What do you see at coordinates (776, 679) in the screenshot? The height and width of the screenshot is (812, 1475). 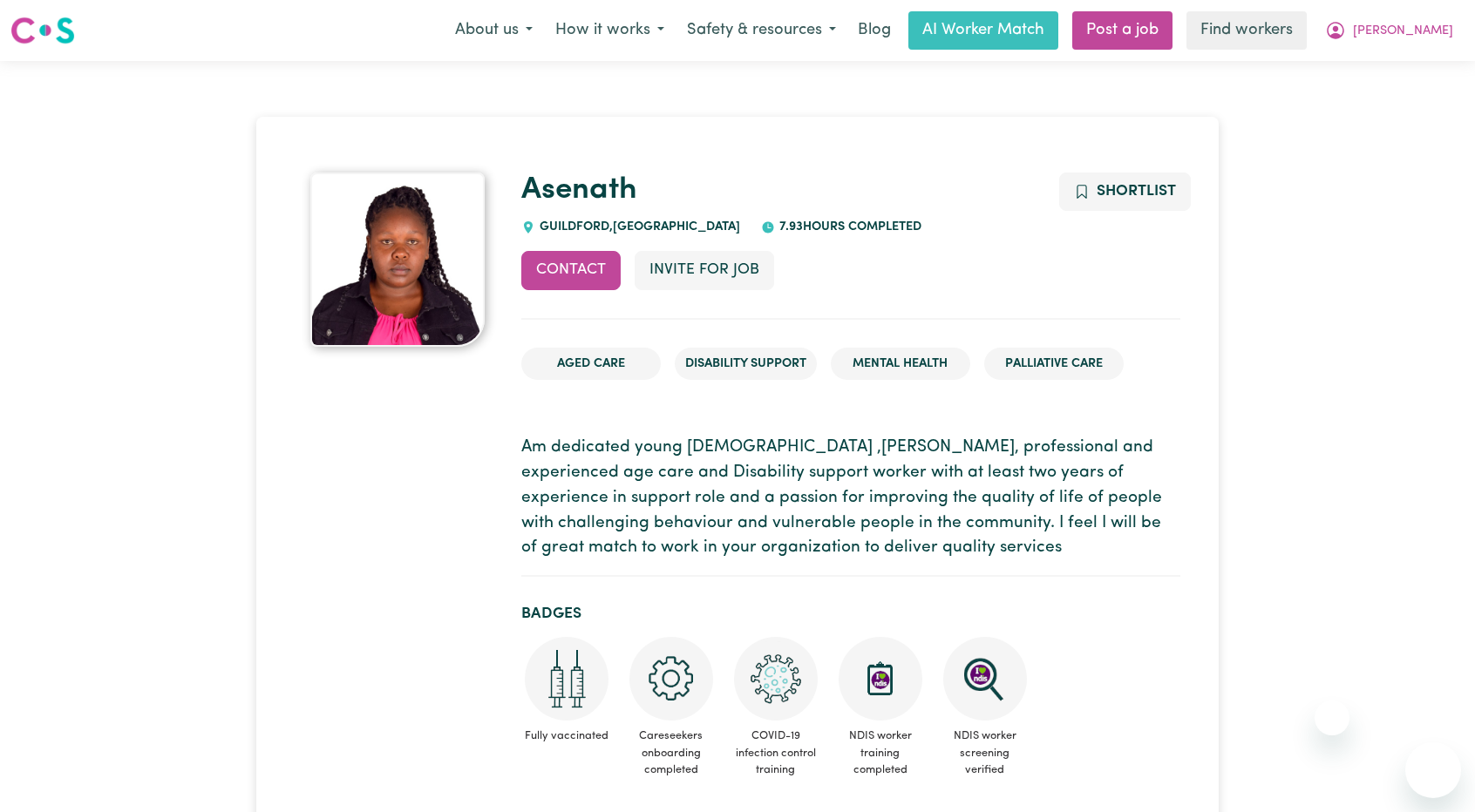 I see `img: CS Academy: COVID-19 Infection Control Training course completed` at bounding box center [776, 679].